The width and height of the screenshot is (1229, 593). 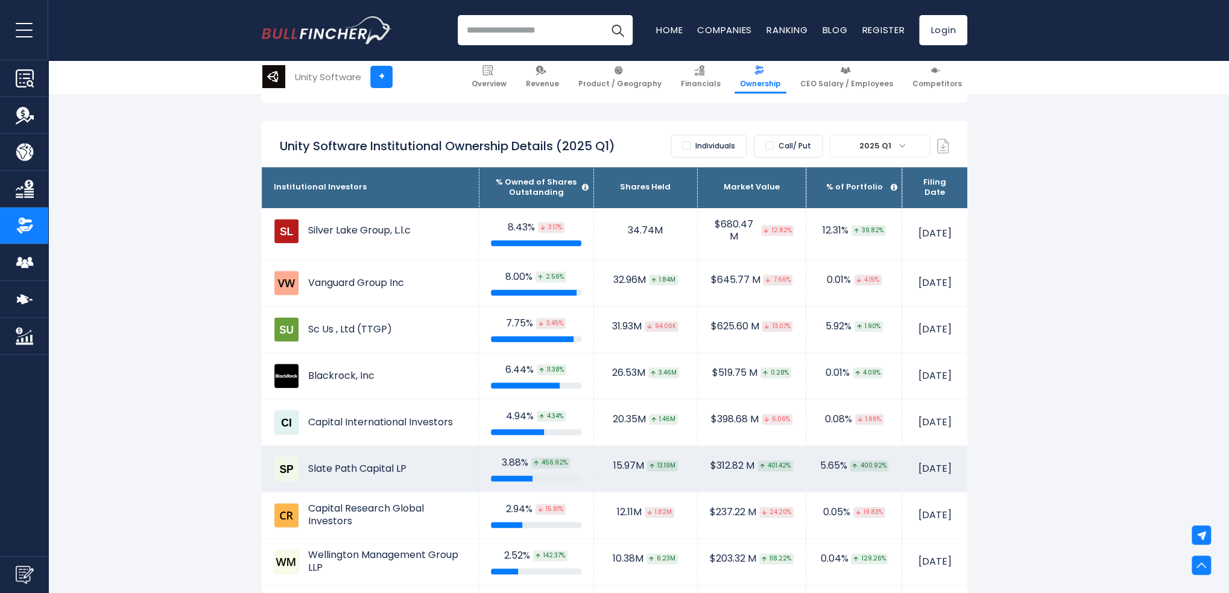 What do you see at coordinates (854, 419) in the screenshot?
I see `div: 0.08%` at bounding box center [854, 419].